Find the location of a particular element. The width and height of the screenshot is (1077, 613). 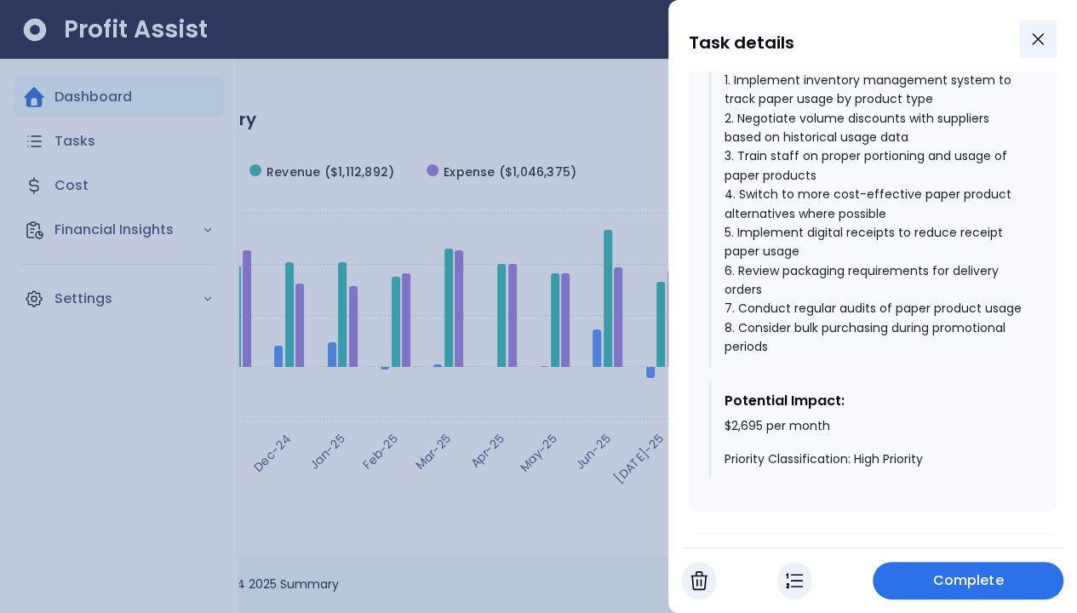

button: Close is located at coordinates (1038, 39).